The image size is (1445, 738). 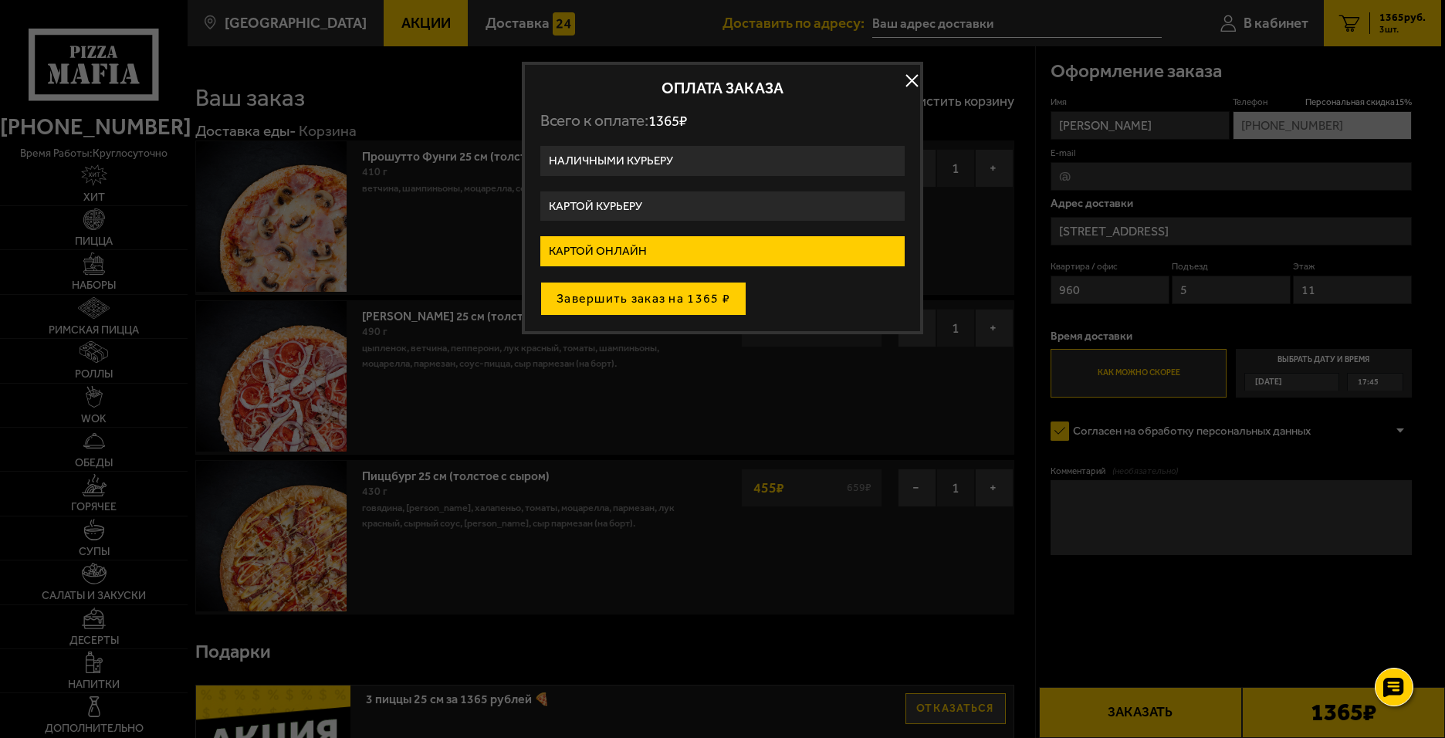 I want to click on span: 1365 ₽, so click(x=668, y=120).